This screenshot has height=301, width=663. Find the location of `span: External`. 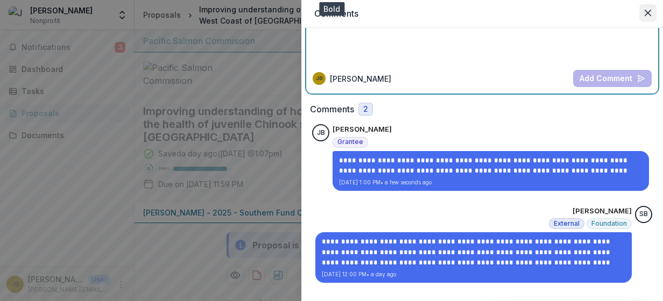

span: External is located at coordinates (566, 224).